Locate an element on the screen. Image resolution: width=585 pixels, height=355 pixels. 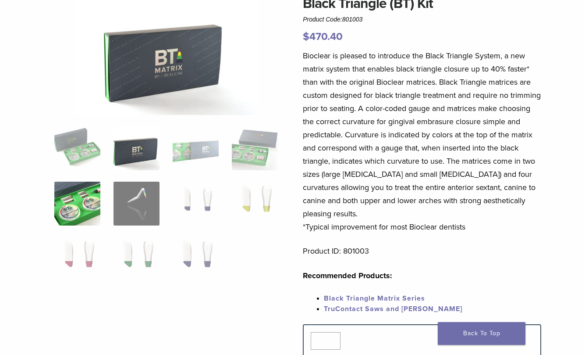
img: Black Triangle (BT) Kit - Image 10 is located at coordinates (136, 259).